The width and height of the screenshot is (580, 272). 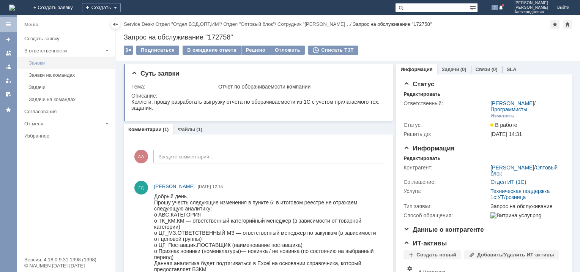 I want to click on div: Контрагент:, so click(x=446, y=168).